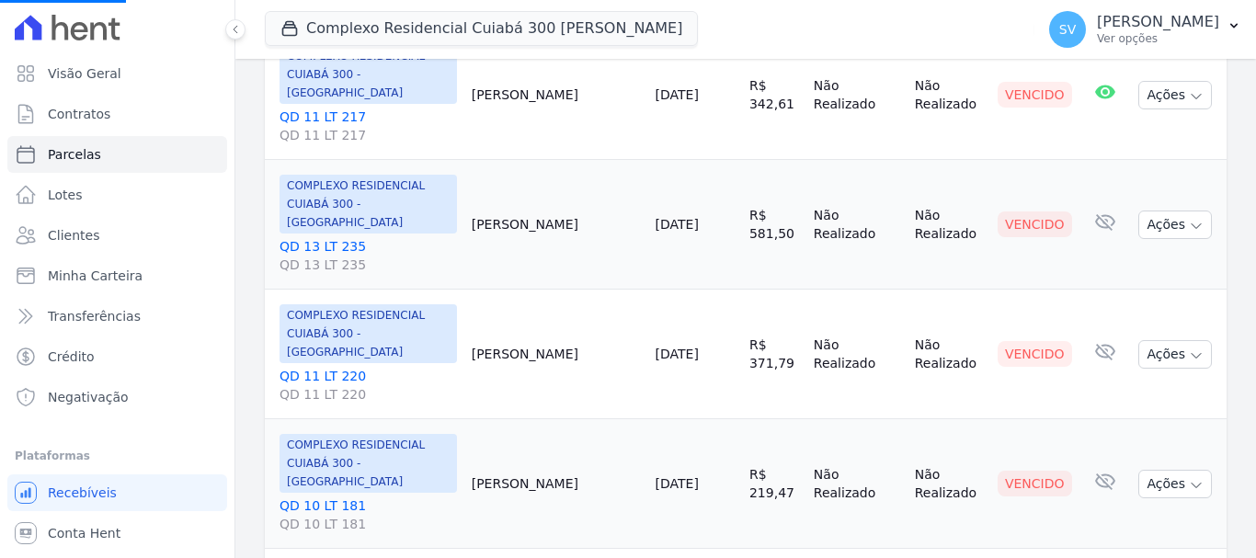  I want to click on span: Transferências, so click(94, 316).